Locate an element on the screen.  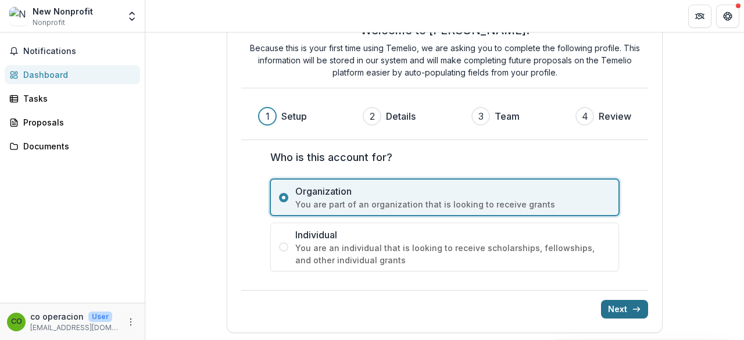
span: Individual is located at coordinates (453, 235).